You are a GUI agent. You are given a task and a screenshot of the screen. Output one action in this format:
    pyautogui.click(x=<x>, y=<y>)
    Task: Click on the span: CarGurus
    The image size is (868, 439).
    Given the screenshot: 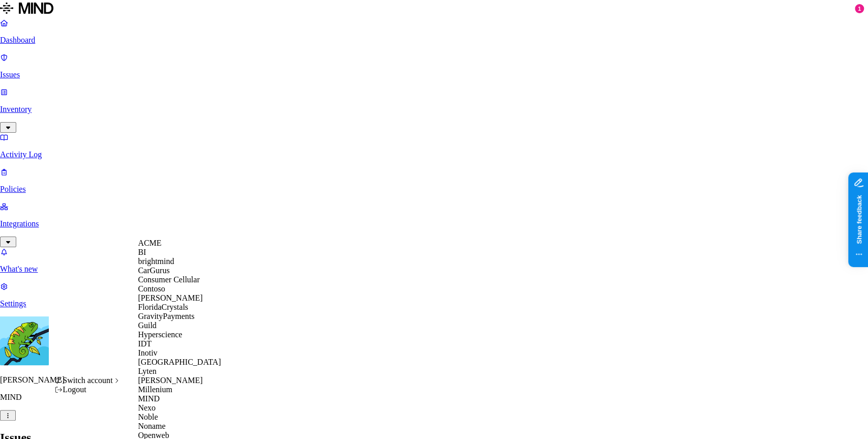 What is the action you would take?
    pyautogui.click(x=153, y=270)
    